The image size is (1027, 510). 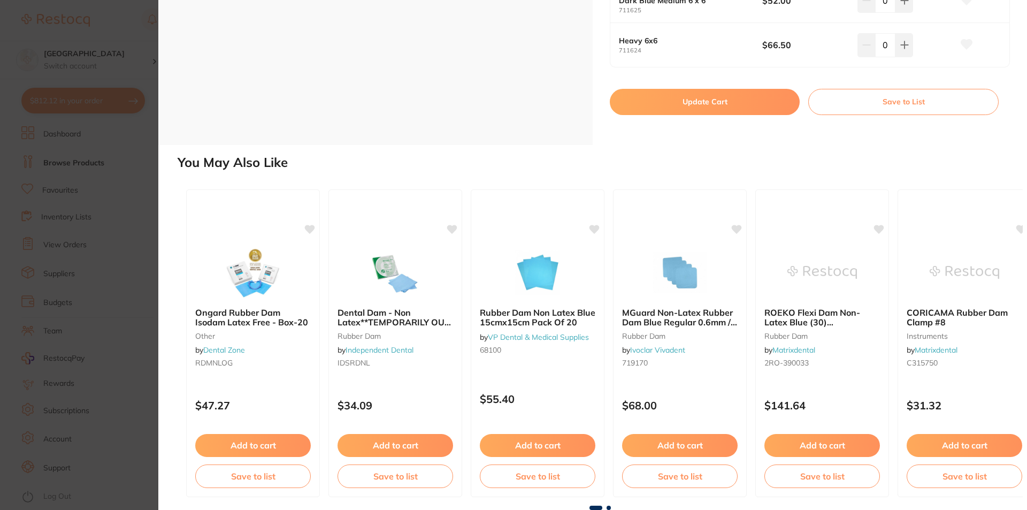 What do you see at coordinates (395, 272) in the screenshot?
I see `img: Dental Dam - Non Latex**TEMPORARILY OUT OF STOCK, ETA MID TO END OCT ** BUY 5 GET 1 FREE **` at bounding box center [395, 272].